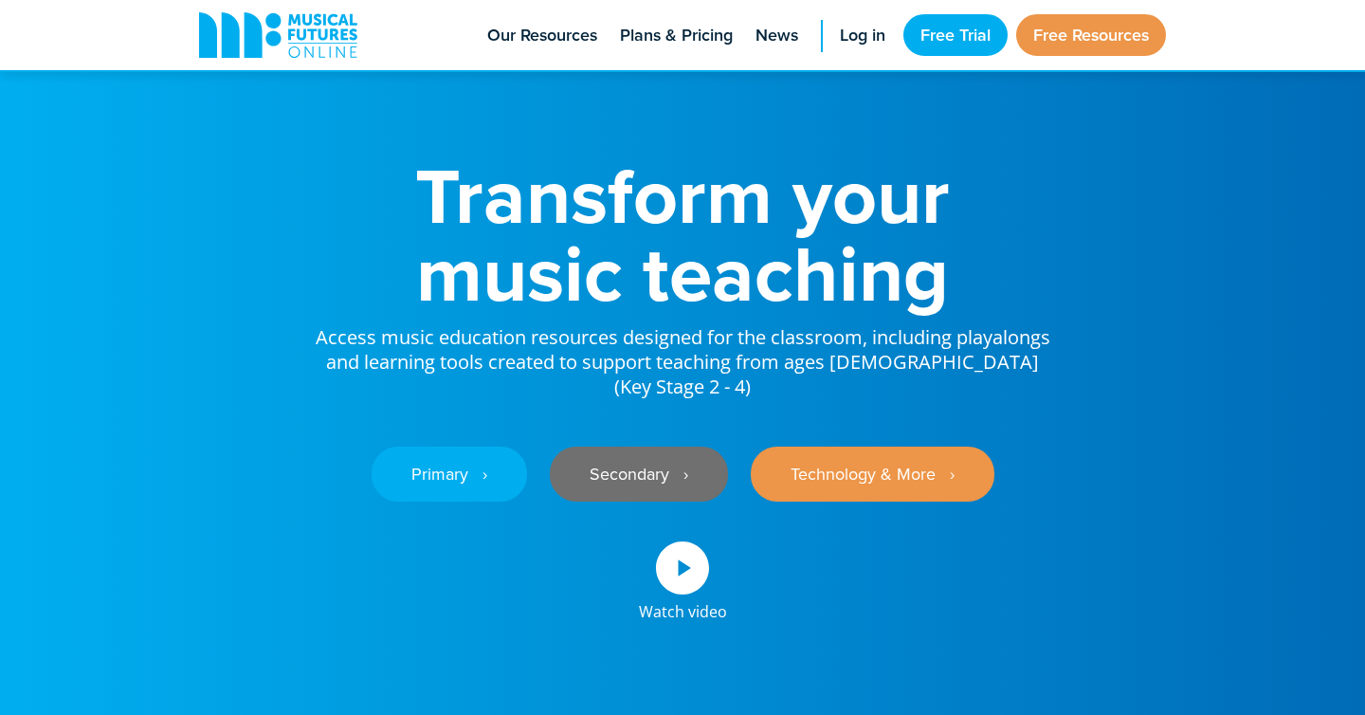 This screenshot has width=1365, height=715. What do you see at coordinates (542, 35) in the screenshot?
I see `span: Our Resources` at bounding box center [542, 35].